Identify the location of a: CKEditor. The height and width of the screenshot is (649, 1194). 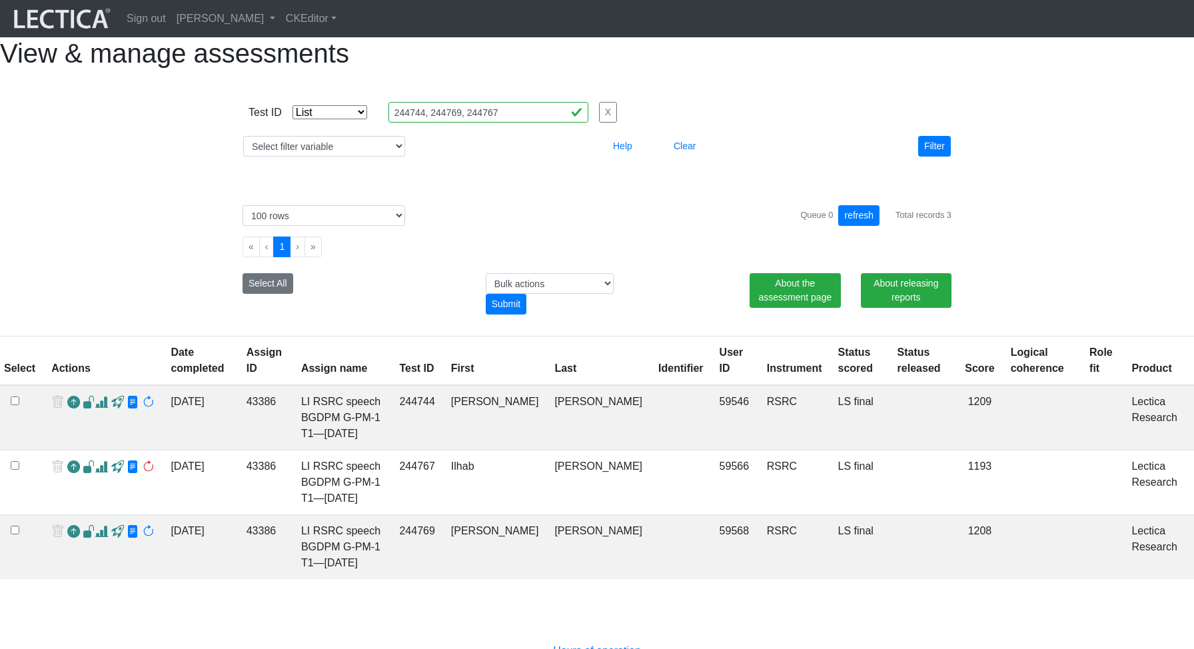
(311, 19).